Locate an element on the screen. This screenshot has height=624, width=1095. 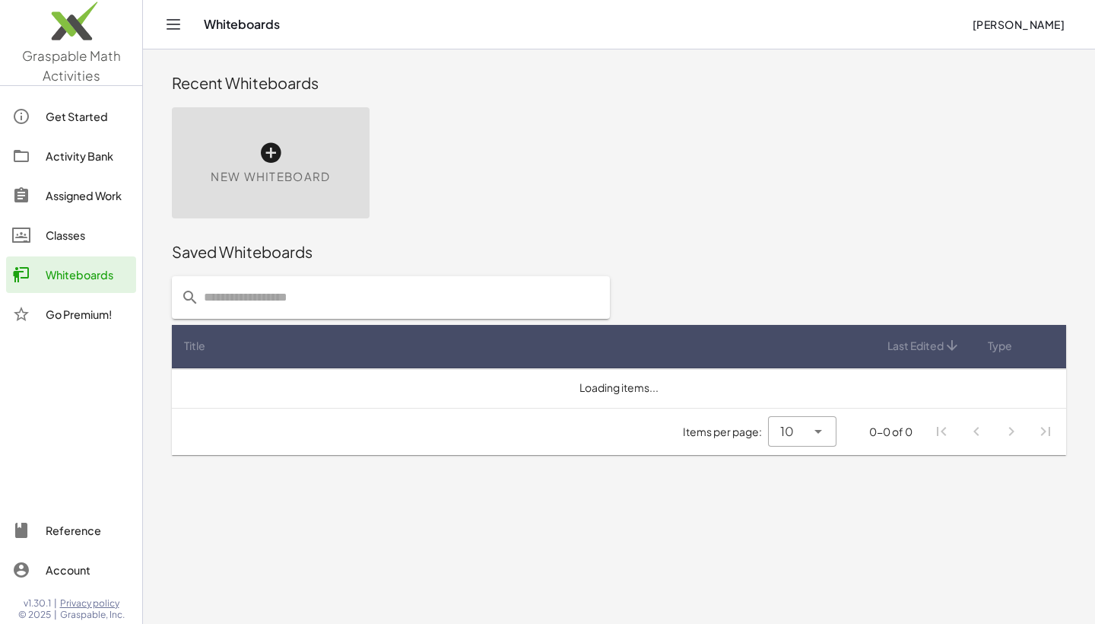
nav: Pagination Navigation is located at coordinates (994, 432).